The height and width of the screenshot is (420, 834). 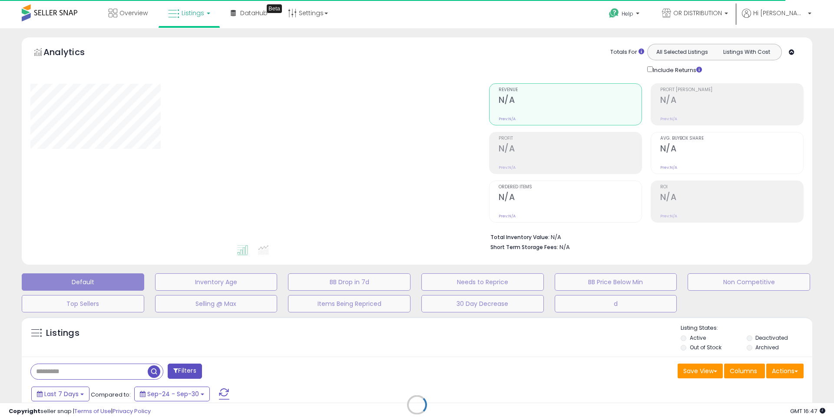 I want to click on button: All Selected Listings, so click(x=682, y=52).